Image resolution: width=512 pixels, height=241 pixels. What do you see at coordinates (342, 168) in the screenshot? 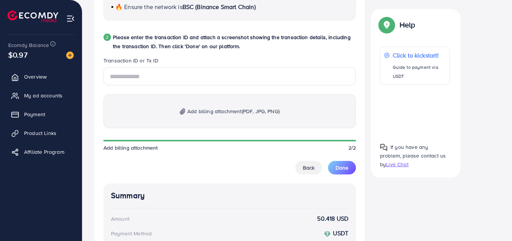
I see `button: Done` at bounding box center [342, 168].